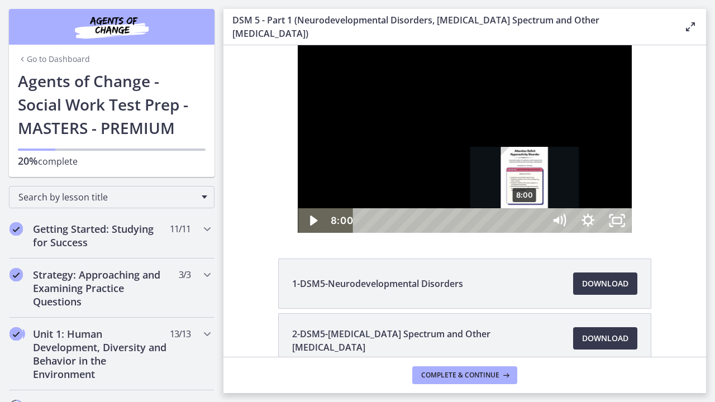 This screenshot has height=402, width=715. Describe the element at coordinates (101, 288) in the screenshot. I see `h2: Strategy: Approaching and Examining Practice Questions` at that location.